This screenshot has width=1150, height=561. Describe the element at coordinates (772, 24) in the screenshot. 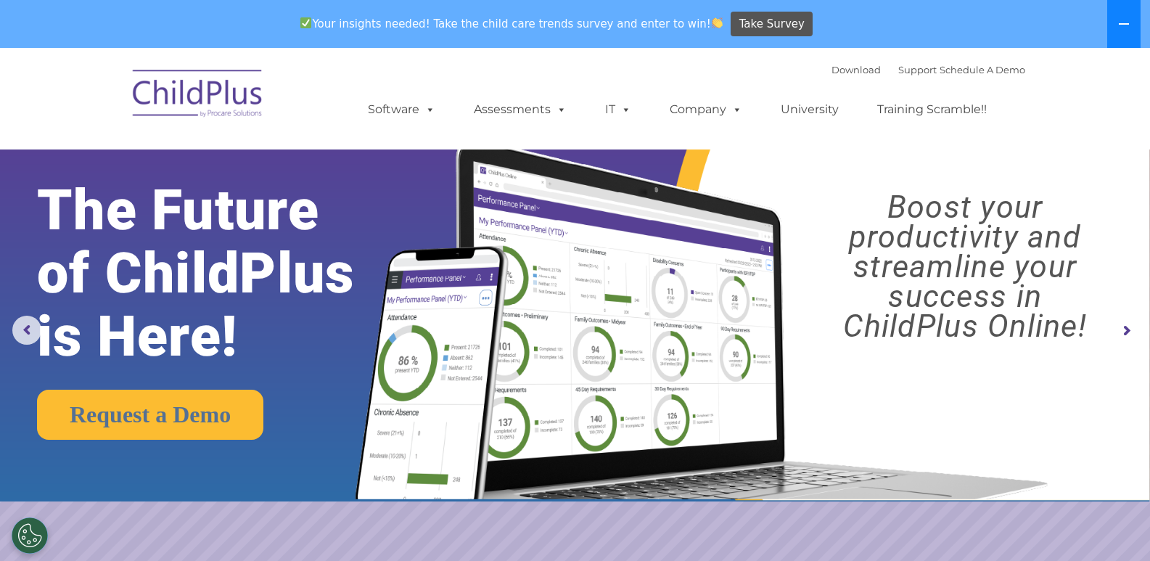

I see `span: Take Survey` at that location.